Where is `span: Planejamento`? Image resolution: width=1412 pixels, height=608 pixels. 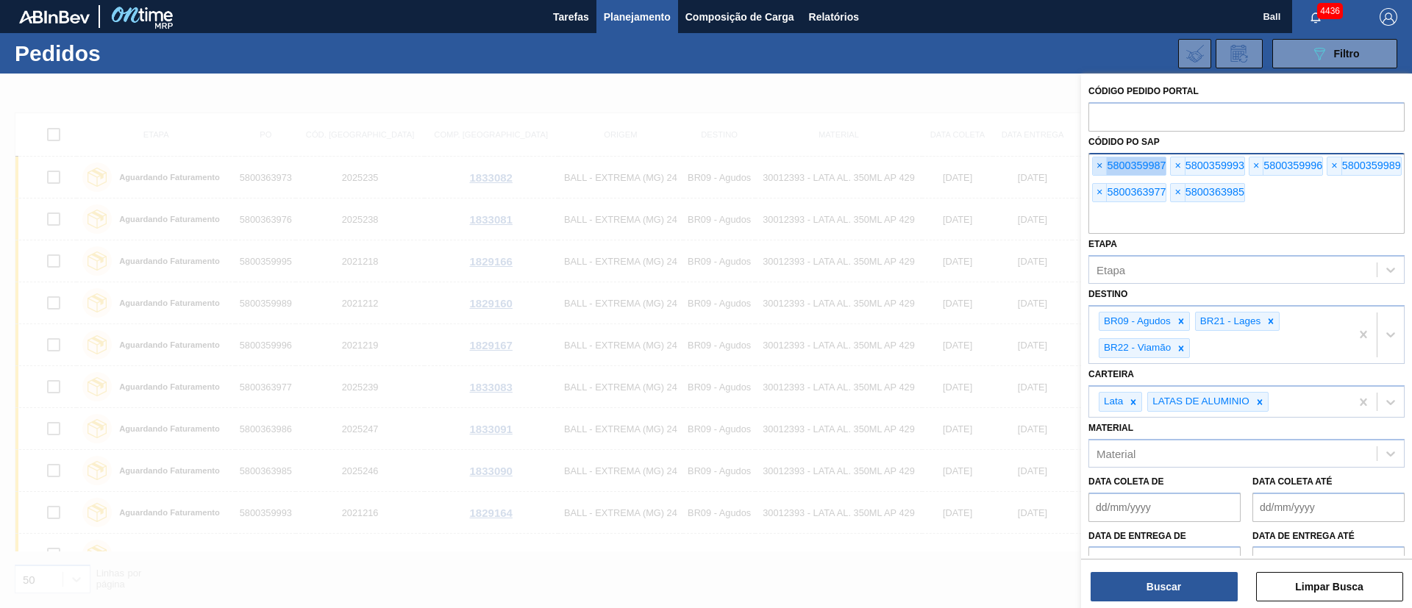 span: Planejamento is located at coordinates (637, 17).